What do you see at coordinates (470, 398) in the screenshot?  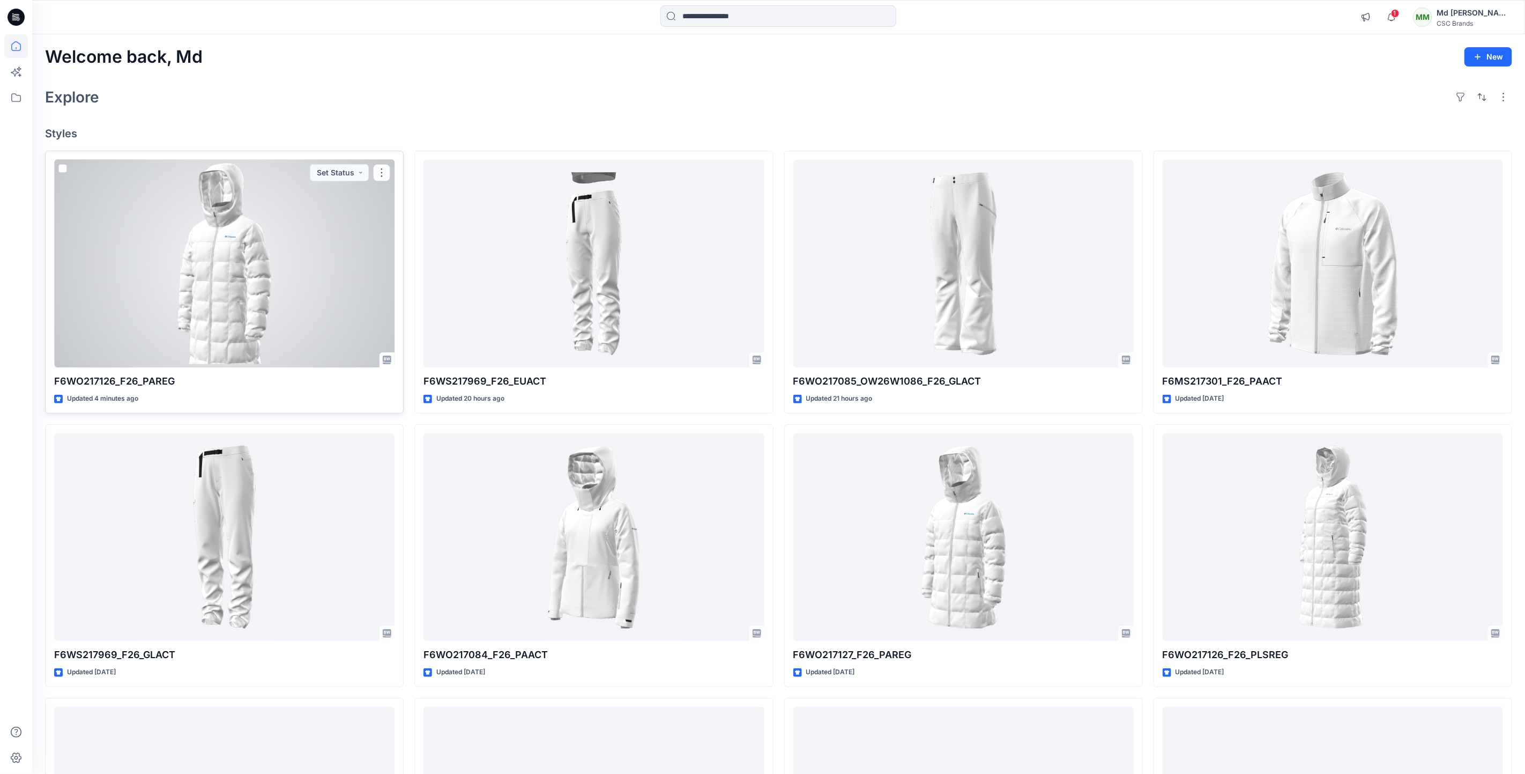 I see `p: Updated 20 hours ago` at bounding box center [470, 398].